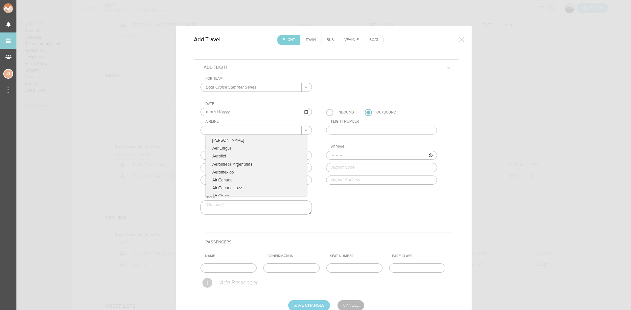  I want to click on a: Boat, so click(373, 40).